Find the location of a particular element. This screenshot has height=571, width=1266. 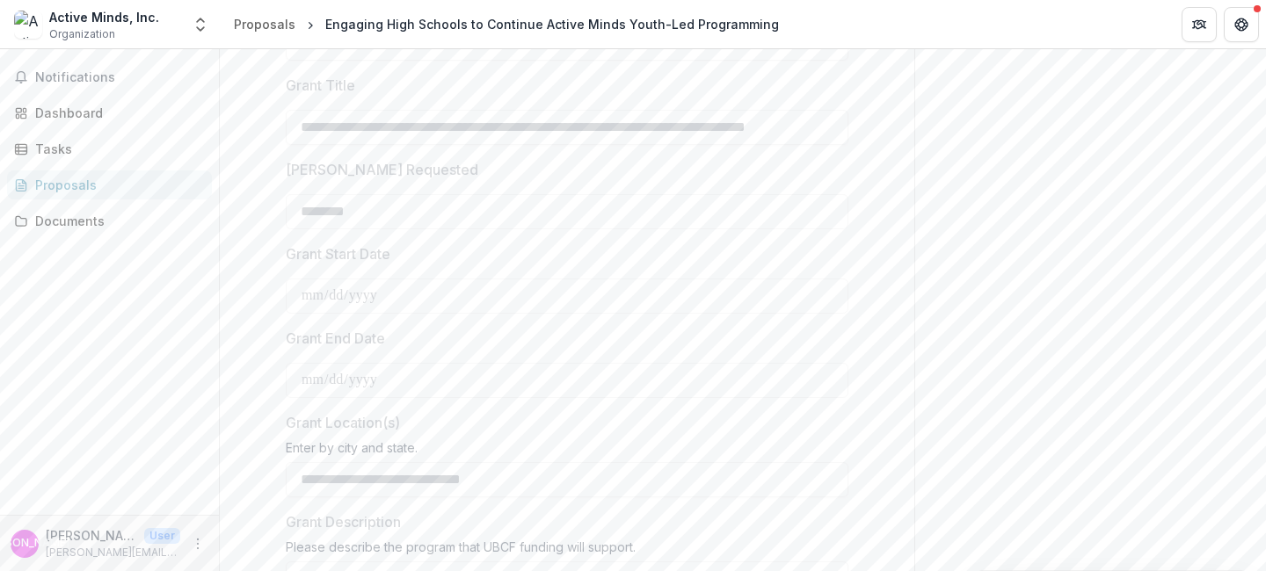

a: Documents is located at coordinates (109, 221).